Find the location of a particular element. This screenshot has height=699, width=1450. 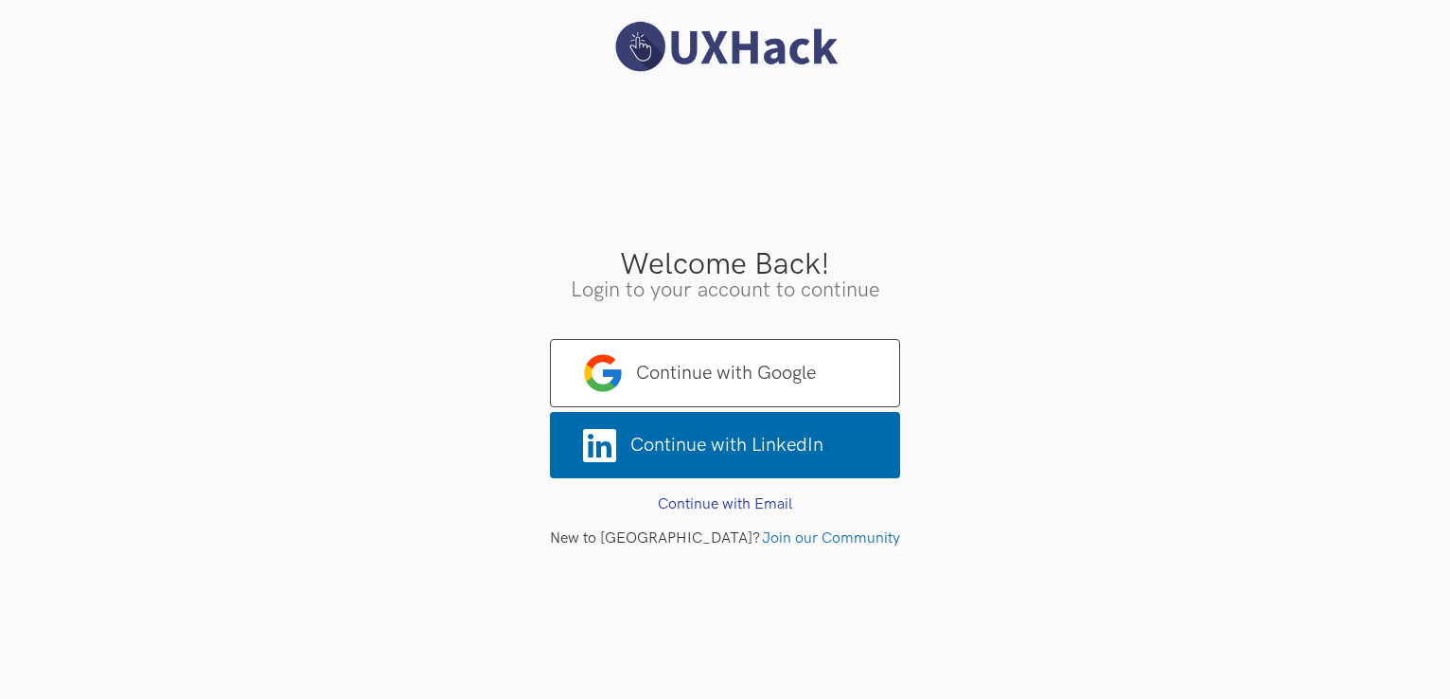

img: UXHack logo is located at coordinates (725, 46).